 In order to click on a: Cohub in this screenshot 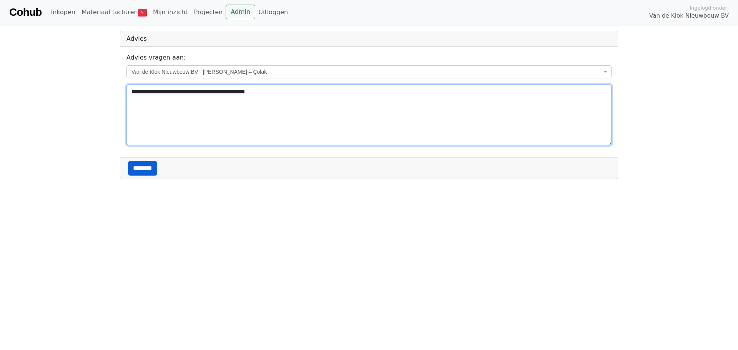, I will do `click(25, 12)`.